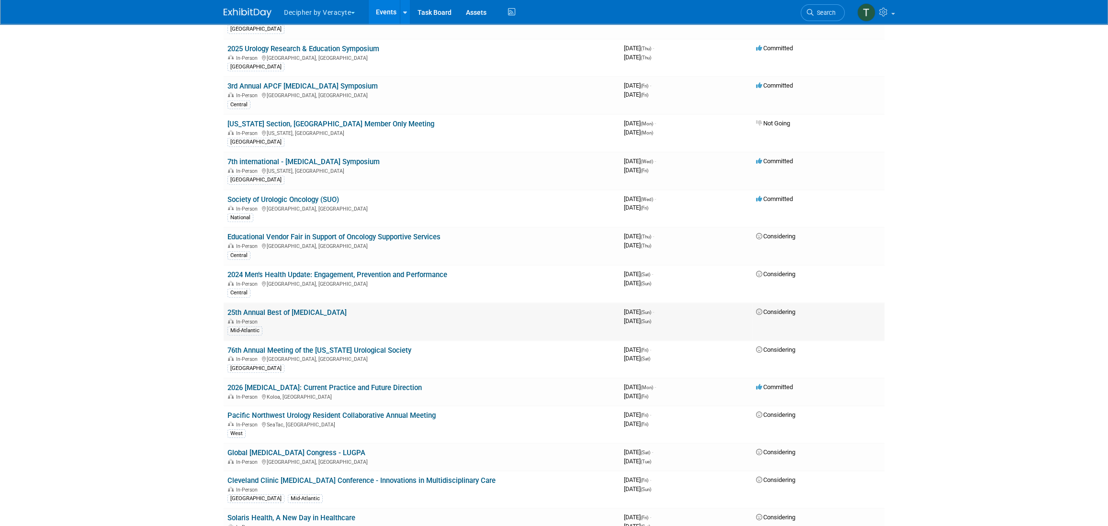 This screenshot has width=1108, height=526. What do you see at coordinates (291, 518) in the screenshot?
I see `a: Solaris Health, A New Day in Healthcare` at bounding box center [291, 518].